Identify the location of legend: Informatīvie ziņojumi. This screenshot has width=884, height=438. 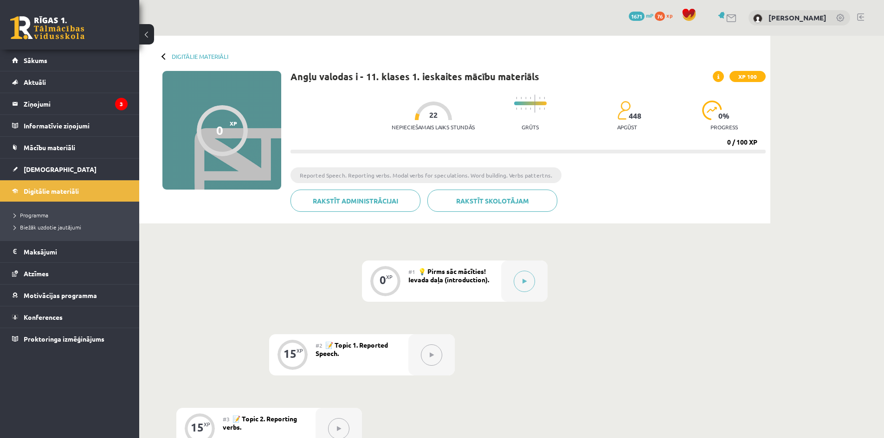
(76, 126).